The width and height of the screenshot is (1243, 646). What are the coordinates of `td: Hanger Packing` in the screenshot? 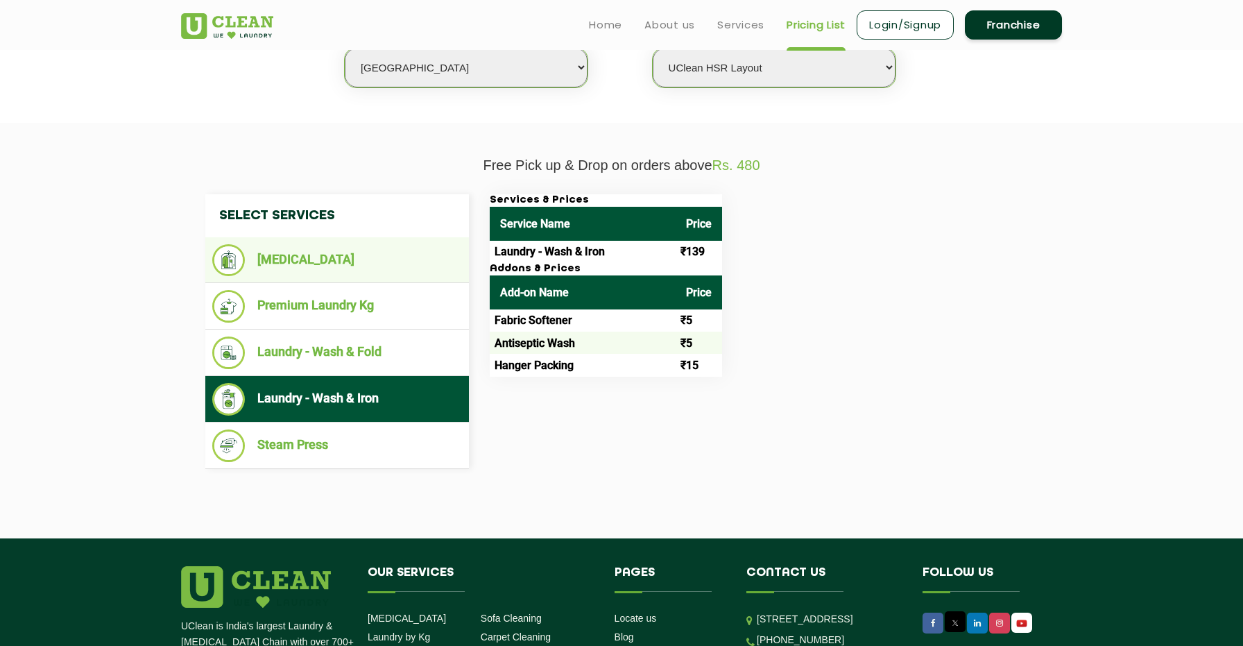 It's located at (583, 365).